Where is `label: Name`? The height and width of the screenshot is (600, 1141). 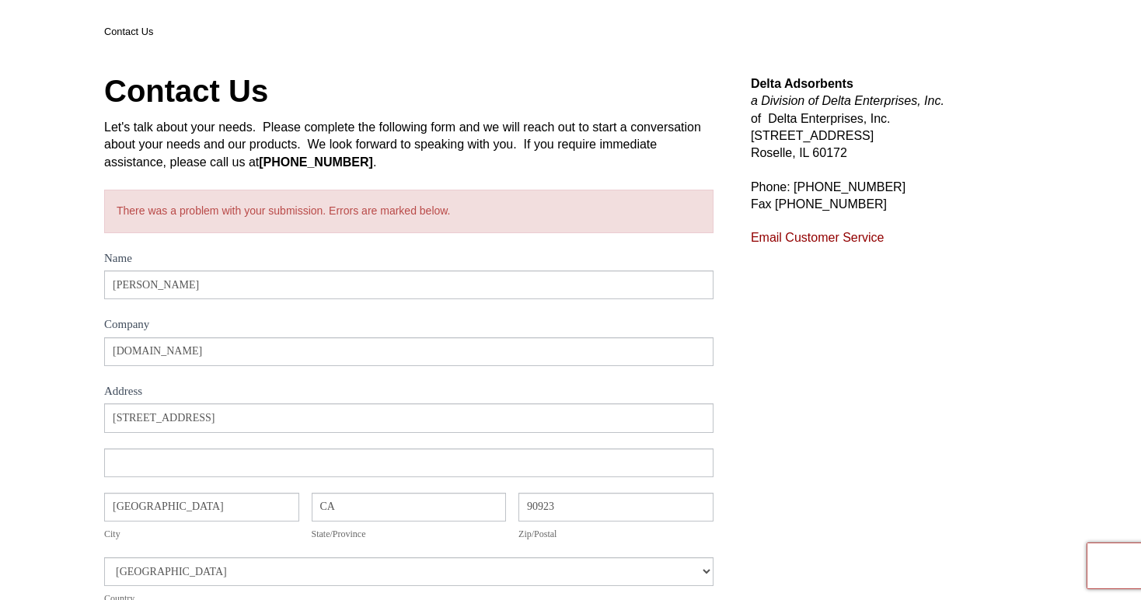 label: Name is located at coordinates (409, 260).